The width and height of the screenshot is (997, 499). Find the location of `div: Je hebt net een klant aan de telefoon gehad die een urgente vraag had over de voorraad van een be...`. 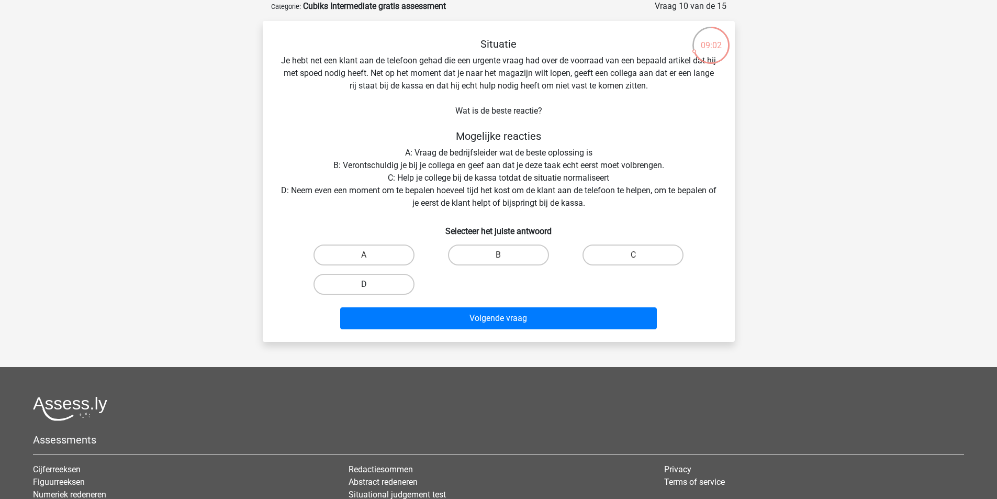

div: Je hebt net een klant aan de telefoon gehad die een urgente vraag had over de voorraad van een be... is located at coordinates (499, 185).